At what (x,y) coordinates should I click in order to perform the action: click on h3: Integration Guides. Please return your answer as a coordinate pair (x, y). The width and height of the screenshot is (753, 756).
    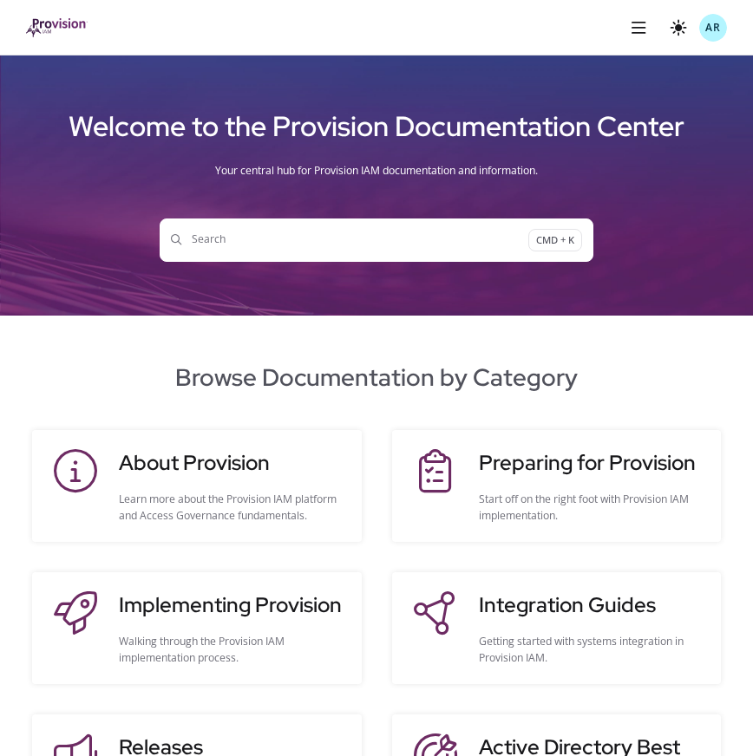
    Looking at the image, I should click on (591, 605).